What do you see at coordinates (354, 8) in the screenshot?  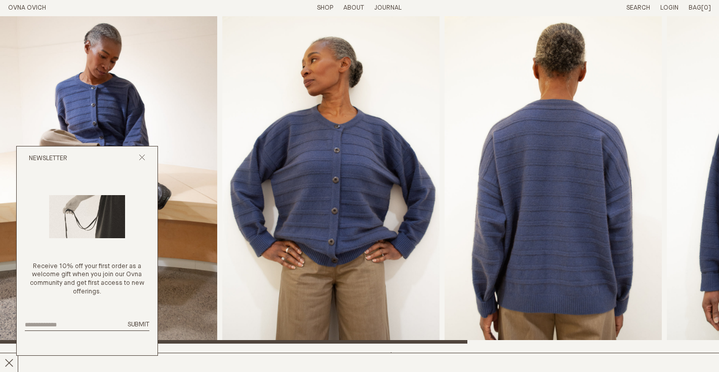 I see `summary: About` at bounding box center [354, 8].